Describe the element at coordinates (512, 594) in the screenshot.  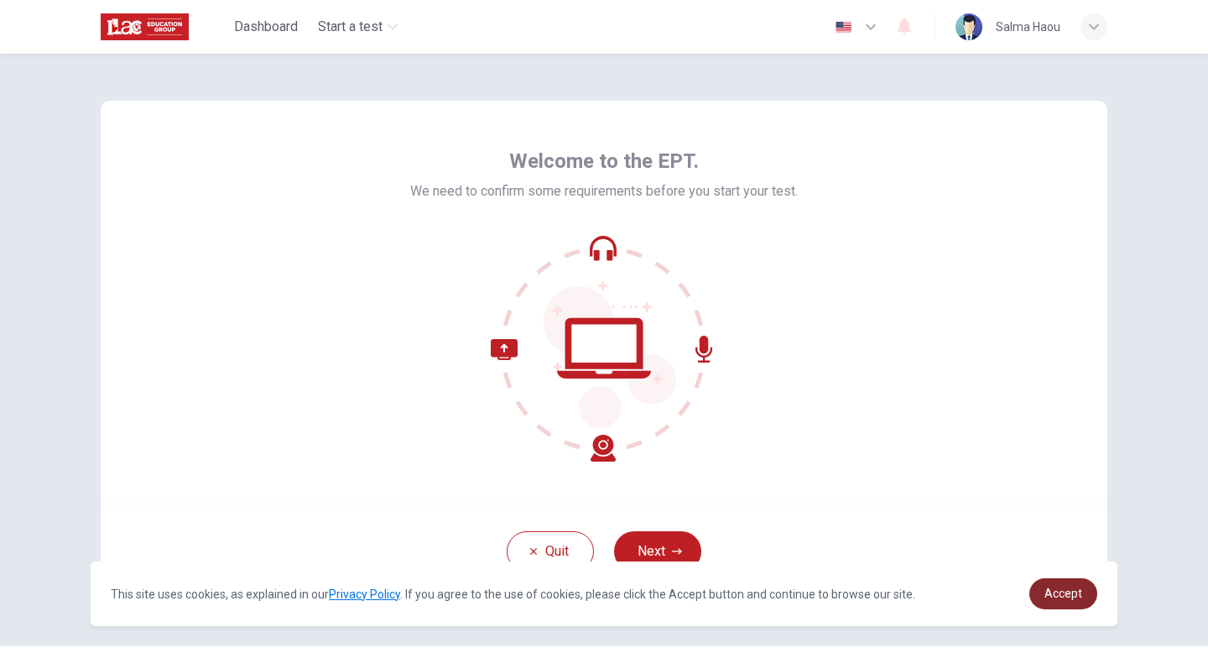
I see `span: This site uses cookies, as explained in our . If you agree to the use of cookies, please click th...` at that location.